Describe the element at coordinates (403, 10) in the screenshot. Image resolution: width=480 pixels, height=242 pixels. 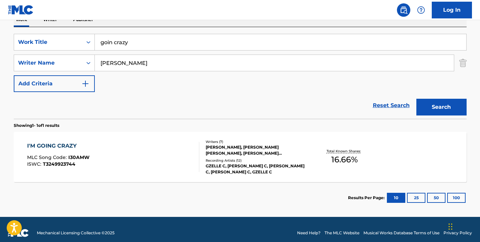
I see `img: search` at that location.